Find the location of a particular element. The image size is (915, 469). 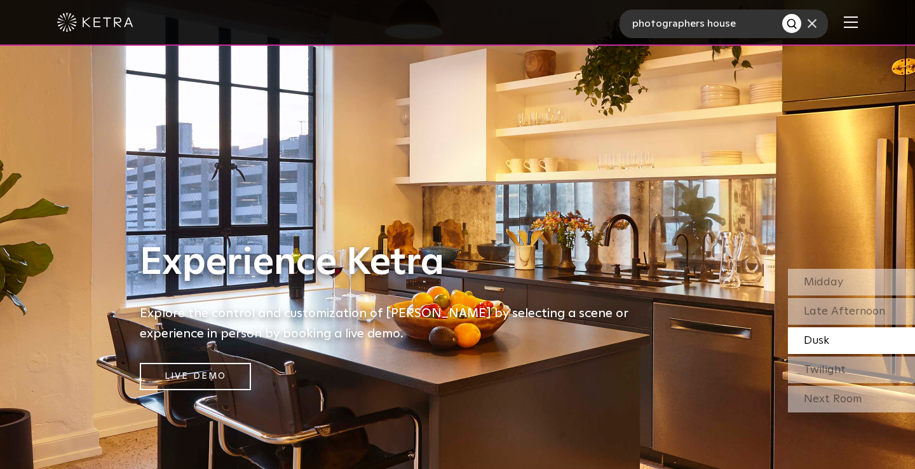

span: Twilight is located at coordinates (825, 370).